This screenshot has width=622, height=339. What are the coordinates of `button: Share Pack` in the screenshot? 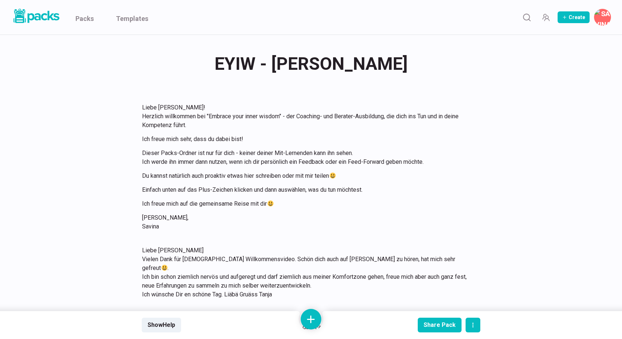 It's located at (439, 326).